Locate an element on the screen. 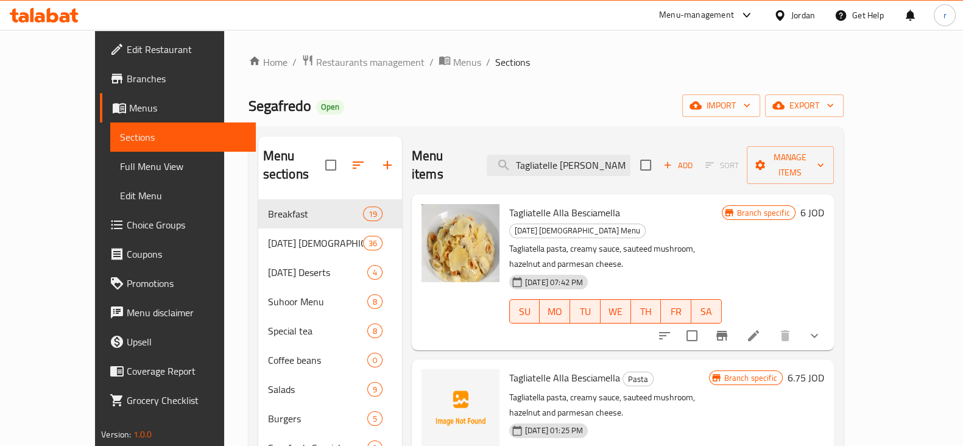 The height and width of the screenshot is (446, 963). span: 4 is located at coordinates (375, 272).